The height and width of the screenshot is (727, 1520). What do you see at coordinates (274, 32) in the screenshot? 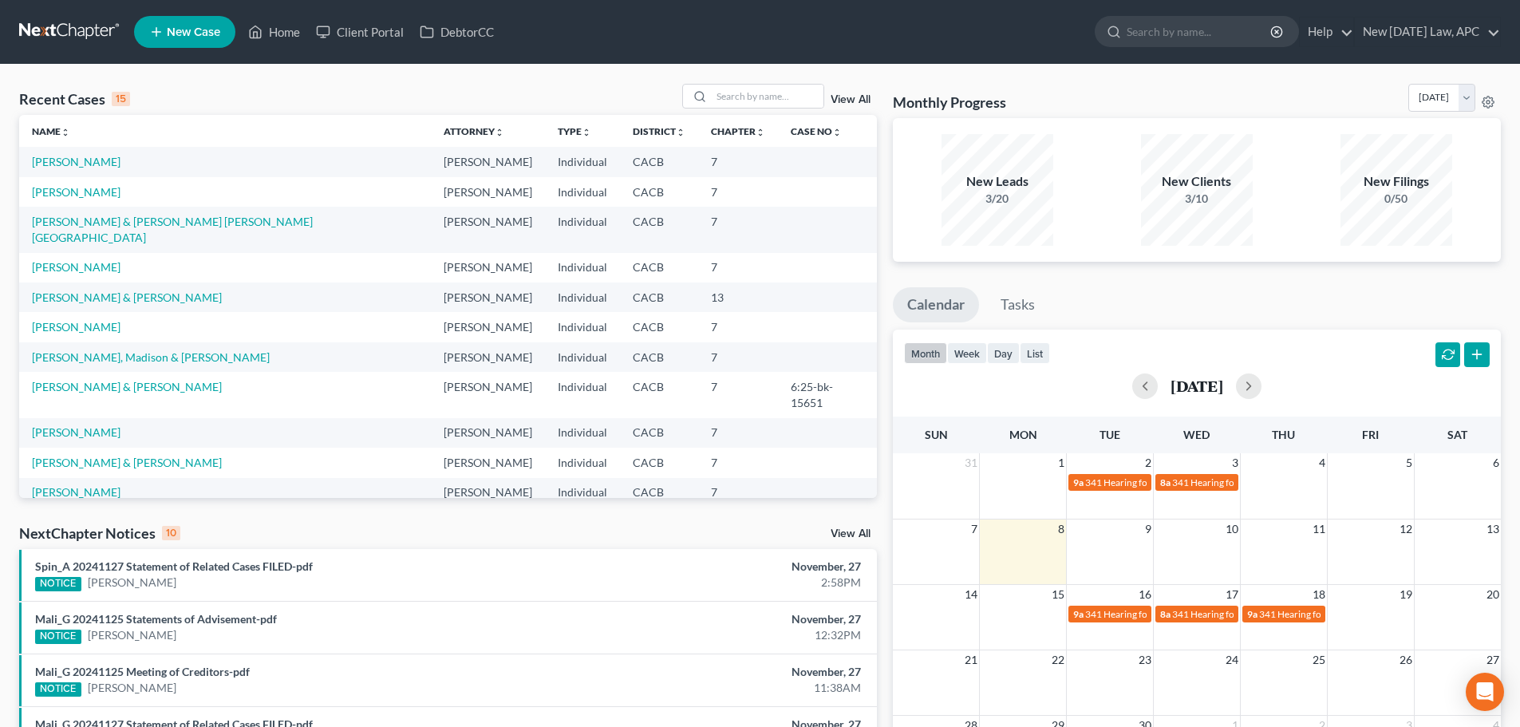
I see `a: Home` at bounding box center [274, 32].